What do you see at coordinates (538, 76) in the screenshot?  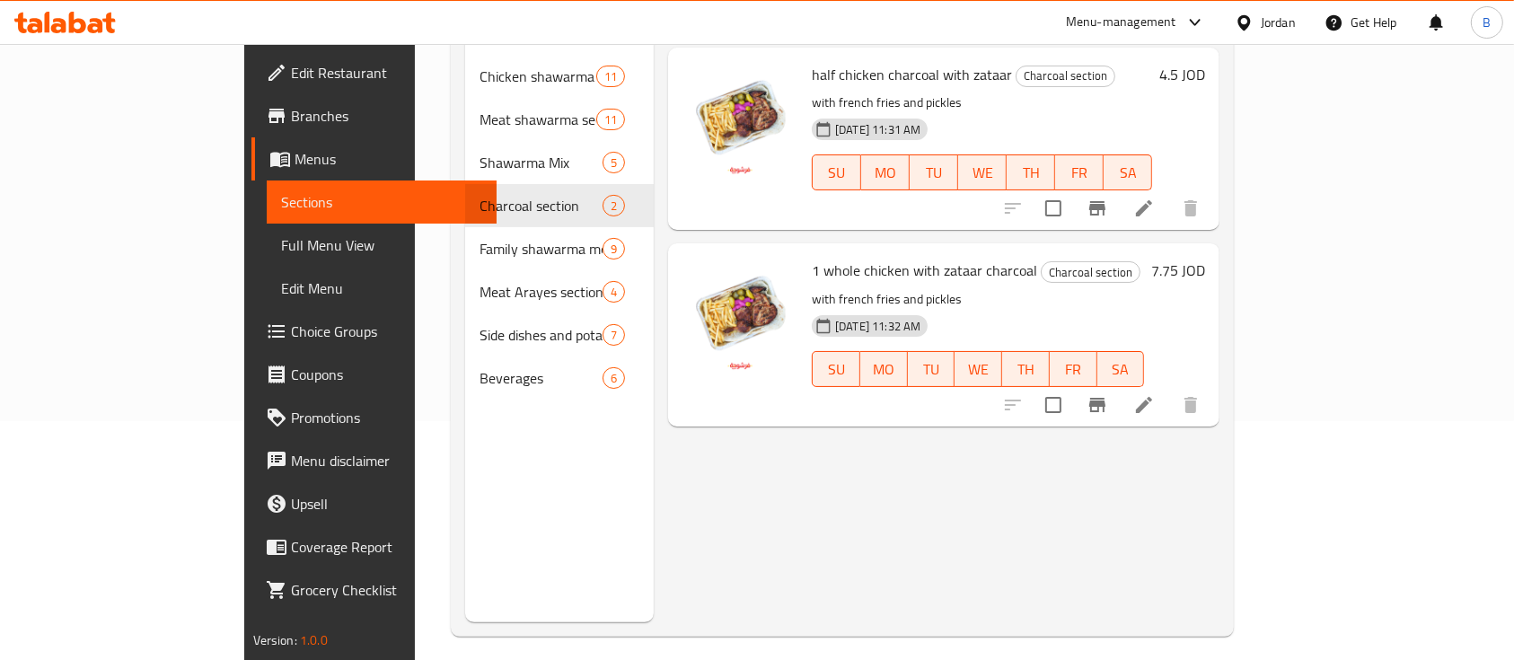 I see `span: Chicken shawarma section` at bounding box center [538, 76].